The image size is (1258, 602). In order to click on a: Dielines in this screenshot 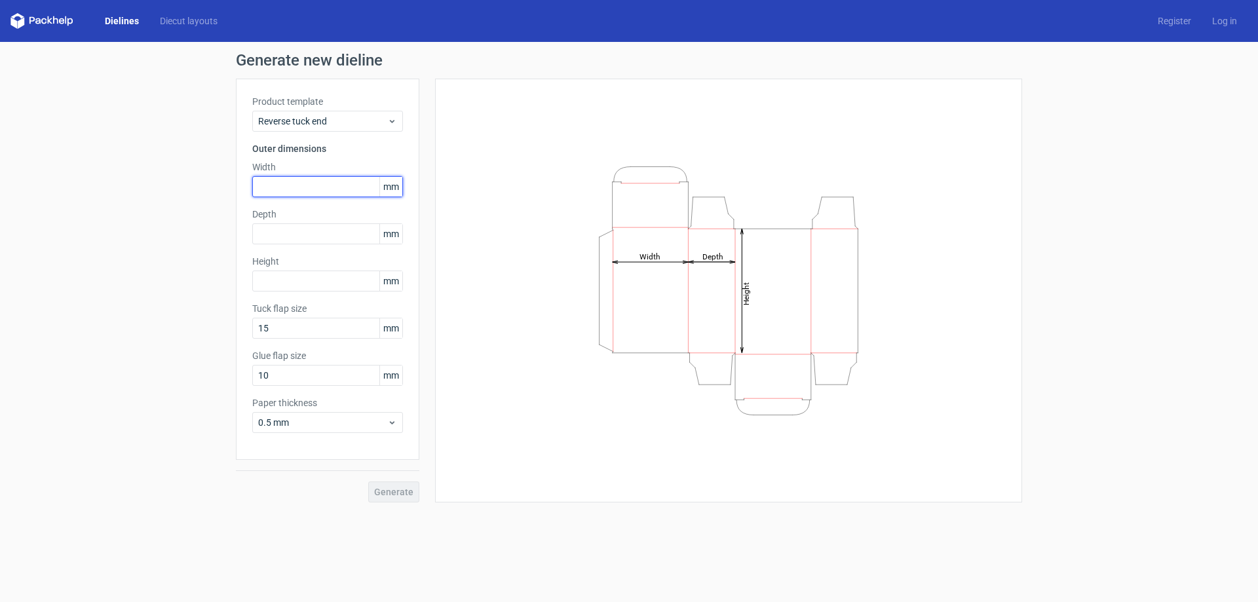, I will do `click(122, 21)`.